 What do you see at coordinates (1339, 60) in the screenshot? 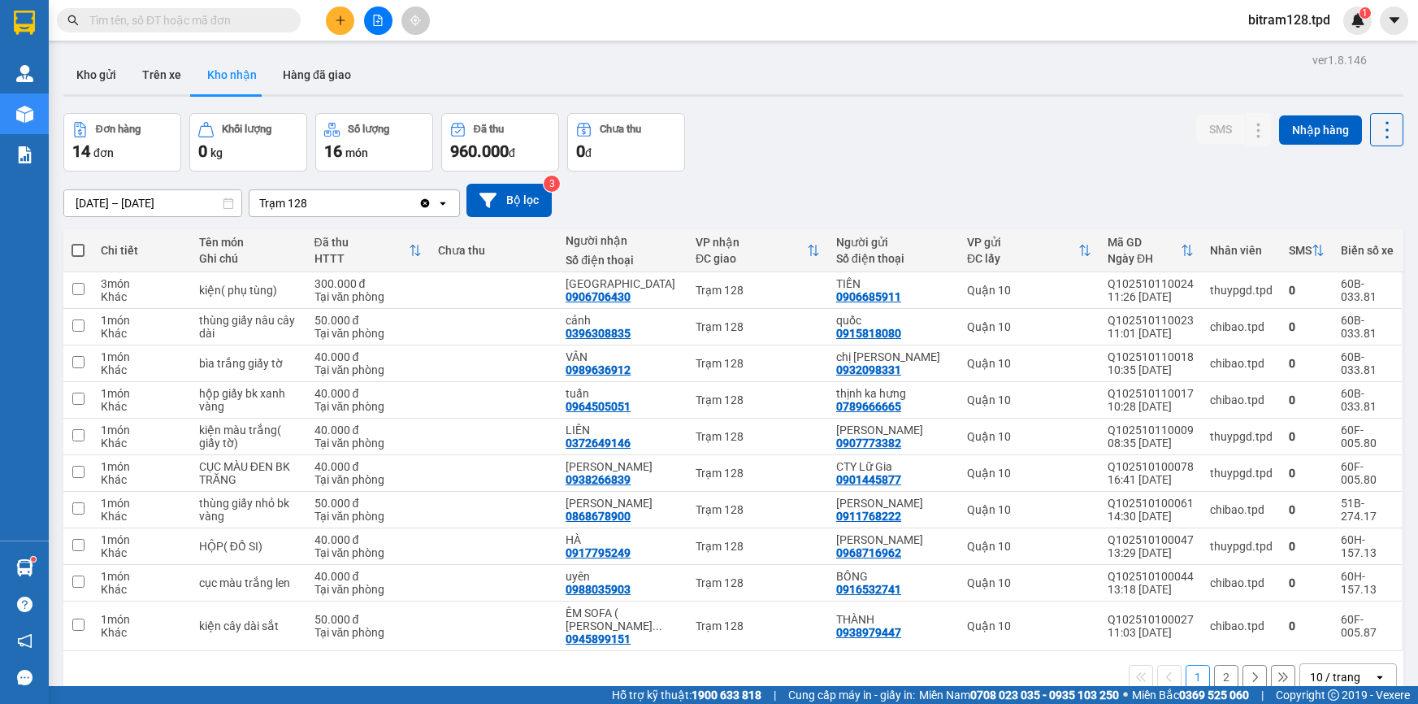
I see `div: ver 1.8.146` at bounding box center [1339, 60].